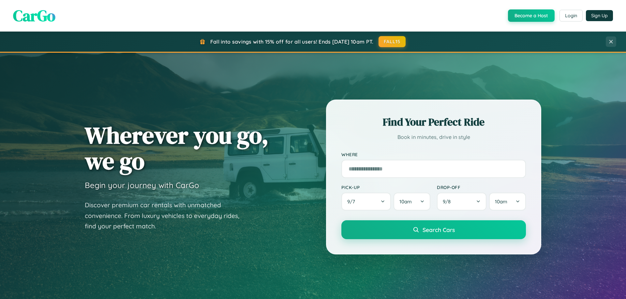 The width and height of the screenshot is (626, 299). I want to click on button: Login, so click(571, 16).